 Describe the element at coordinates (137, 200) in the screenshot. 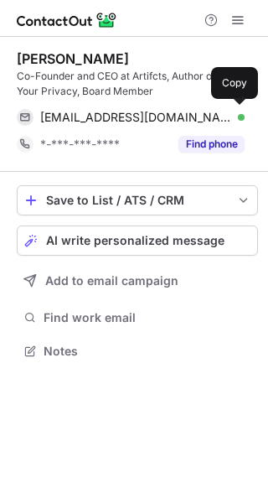

I see `button: save-profile-one-click` at that location.